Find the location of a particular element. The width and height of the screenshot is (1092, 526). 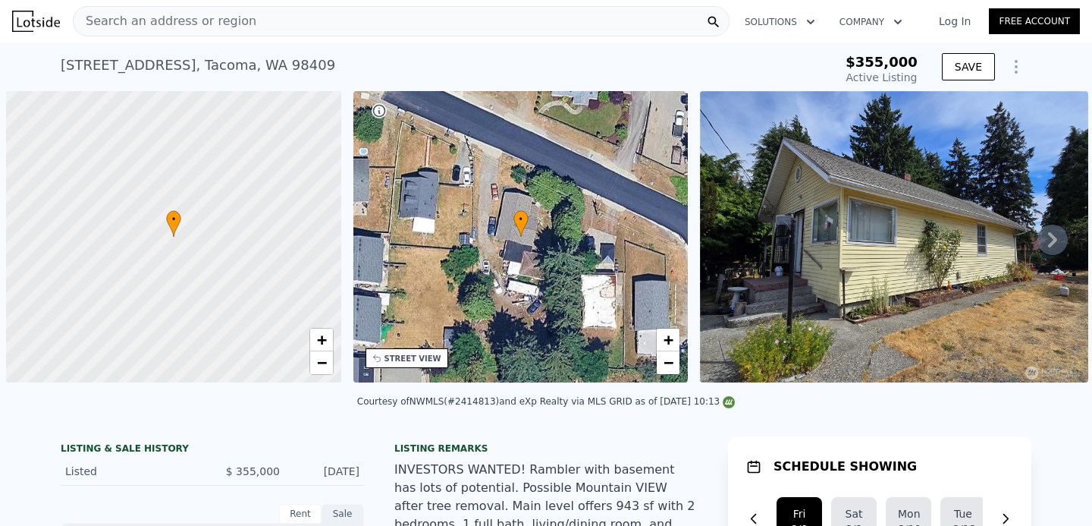

h1: SCHEDULE SHOWING is located at coordinates (845, 466).